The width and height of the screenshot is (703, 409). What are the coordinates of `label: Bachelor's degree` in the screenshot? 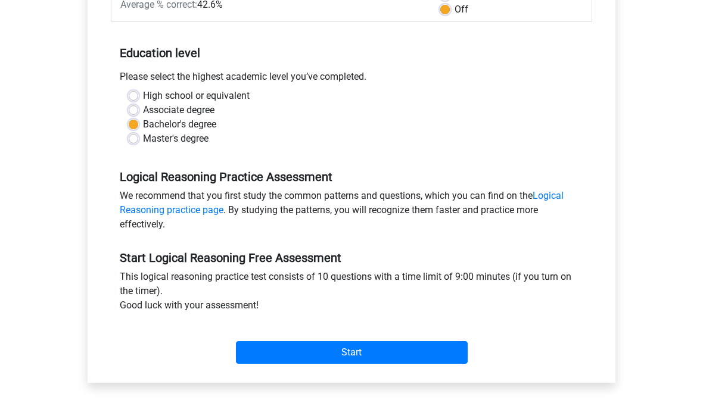 It's located at (179, 125).